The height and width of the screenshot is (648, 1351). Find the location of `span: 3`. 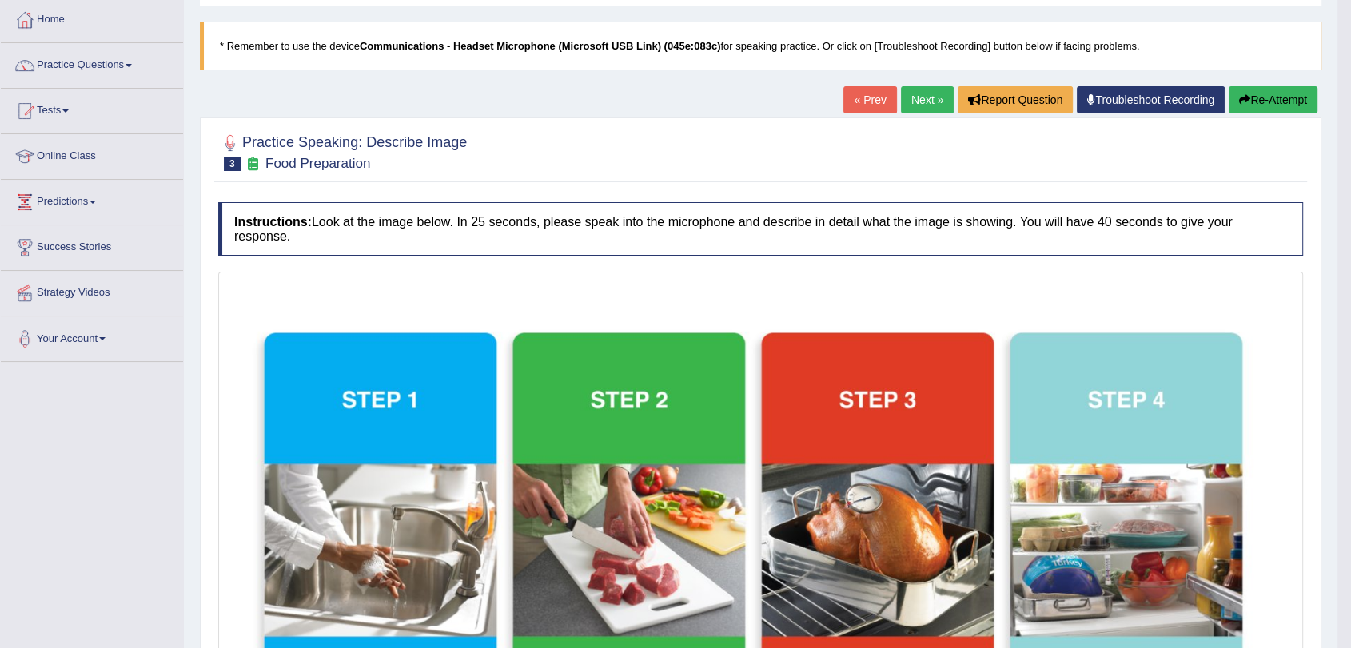

span: 3 is located at coordinates (232, 164).